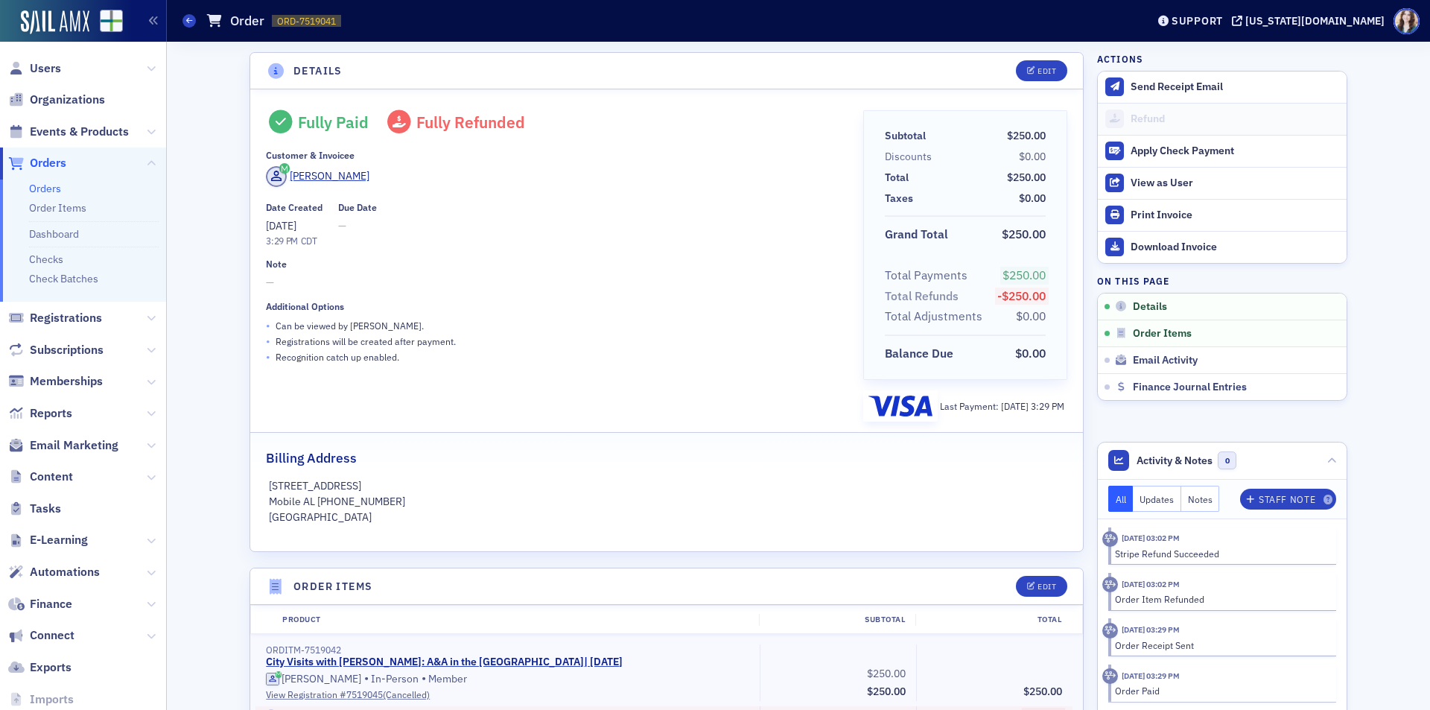  What do you see at coordinates (1235, 183) in the screenshot?
I see `div: View as User` at bounding box center [1235, 183].